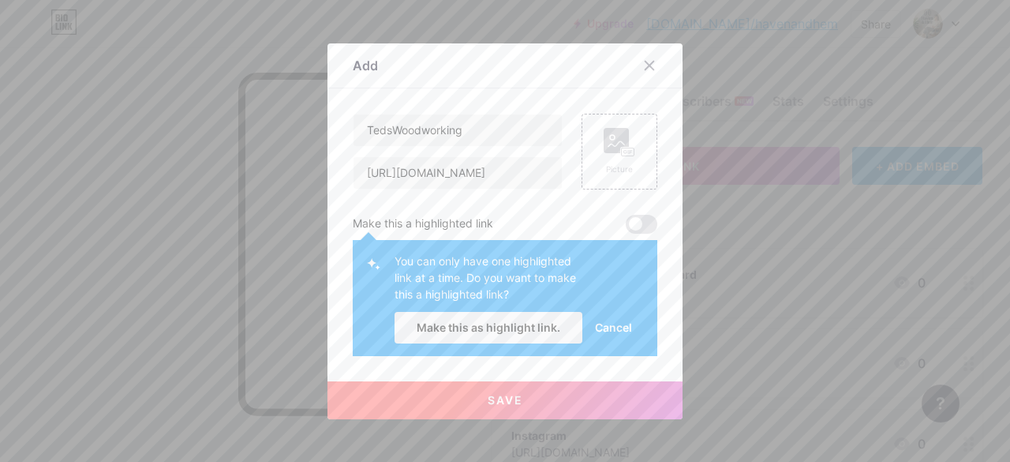 This screenshot has width=1010, height=462. Describe the element at coordinates (489, 282) in the screenshot. I see `div: You can only have one highlighted link at a time. Do you want to make this a highlighted link?` at that location.